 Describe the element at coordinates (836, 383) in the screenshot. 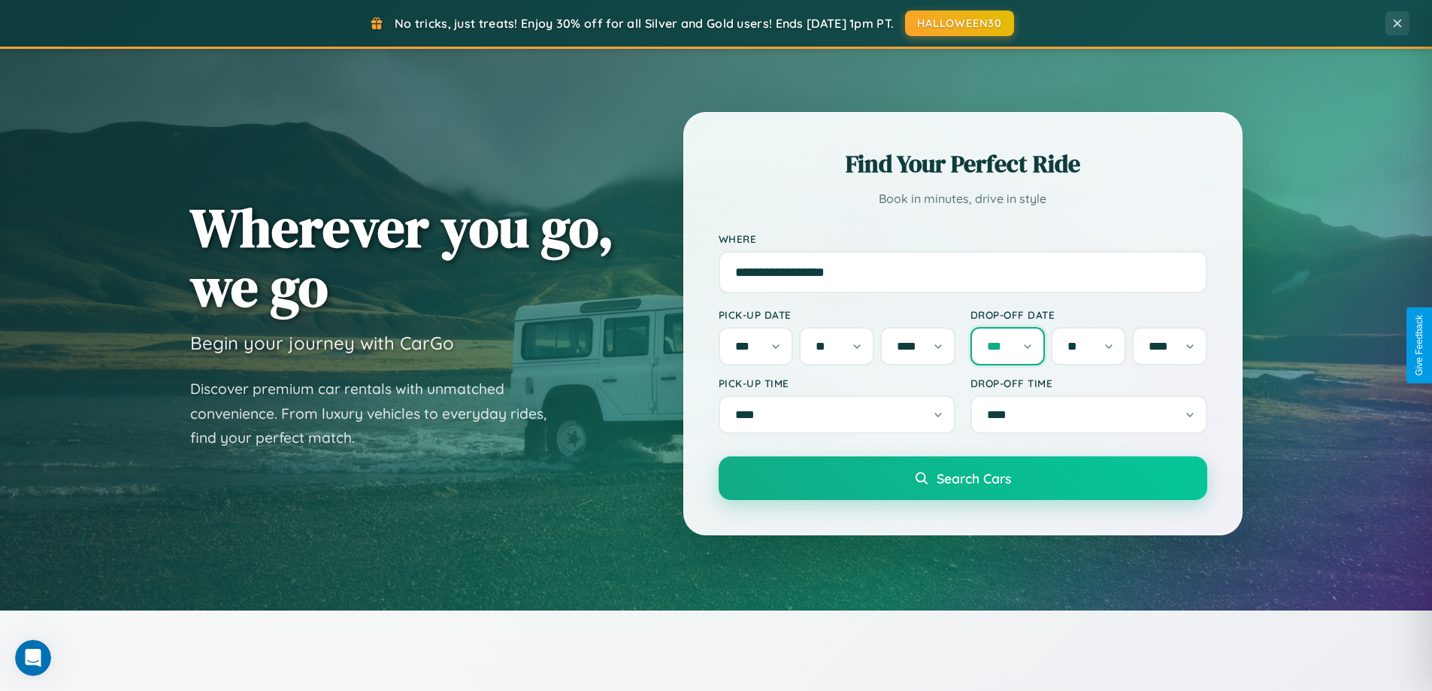

I see `label: Pick-up Time` at that location.